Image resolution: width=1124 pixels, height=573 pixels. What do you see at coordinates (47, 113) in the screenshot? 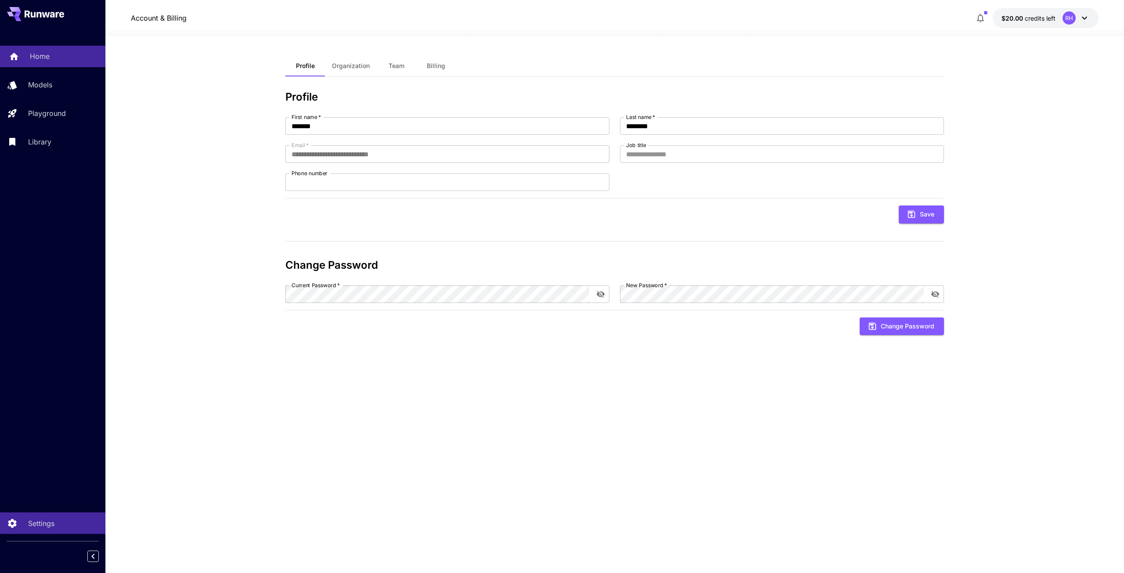
I see `p: Playground` at bounding box center [47, 113].